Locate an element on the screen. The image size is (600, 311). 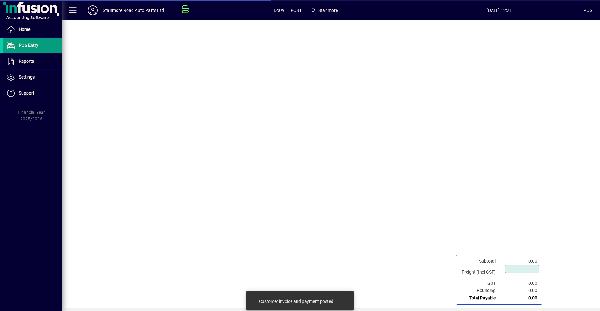
a: Settings is located at coordinates (33, 77).